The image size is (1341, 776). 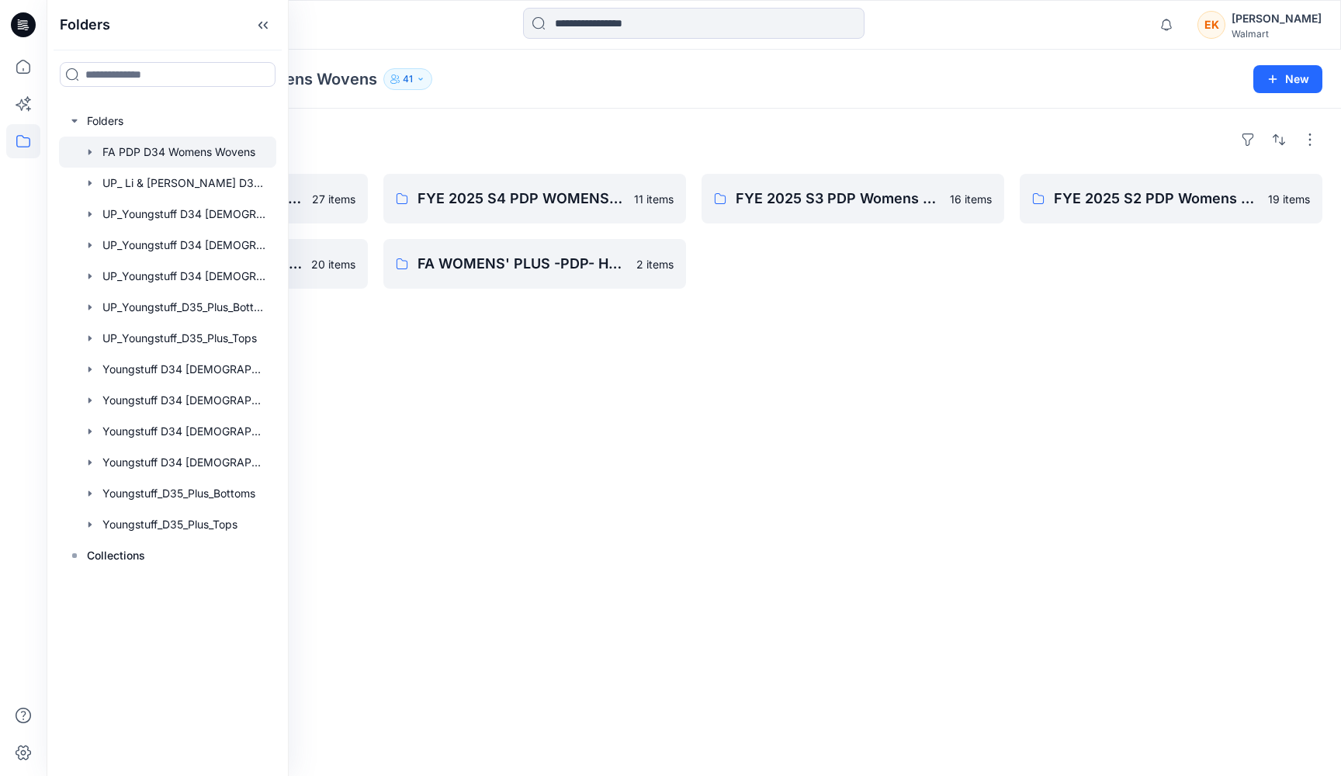 I want to click on a: FYE 2025 S2 PDP Womens Wovens19 items, so click(x=1171, y=199).